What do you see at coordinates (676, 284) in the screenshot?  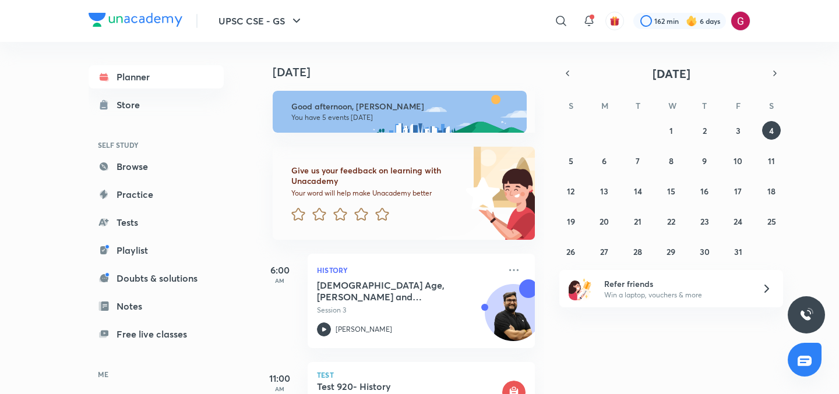 I see `h6: Refer friends` at bounding box center [676, 284].